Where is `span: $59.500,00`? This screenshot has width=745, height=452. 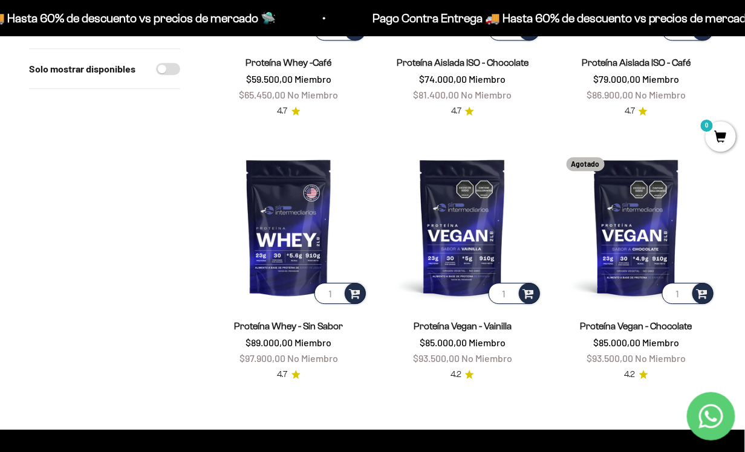 span: $59.500,00 is located at coordinates (269, 79).